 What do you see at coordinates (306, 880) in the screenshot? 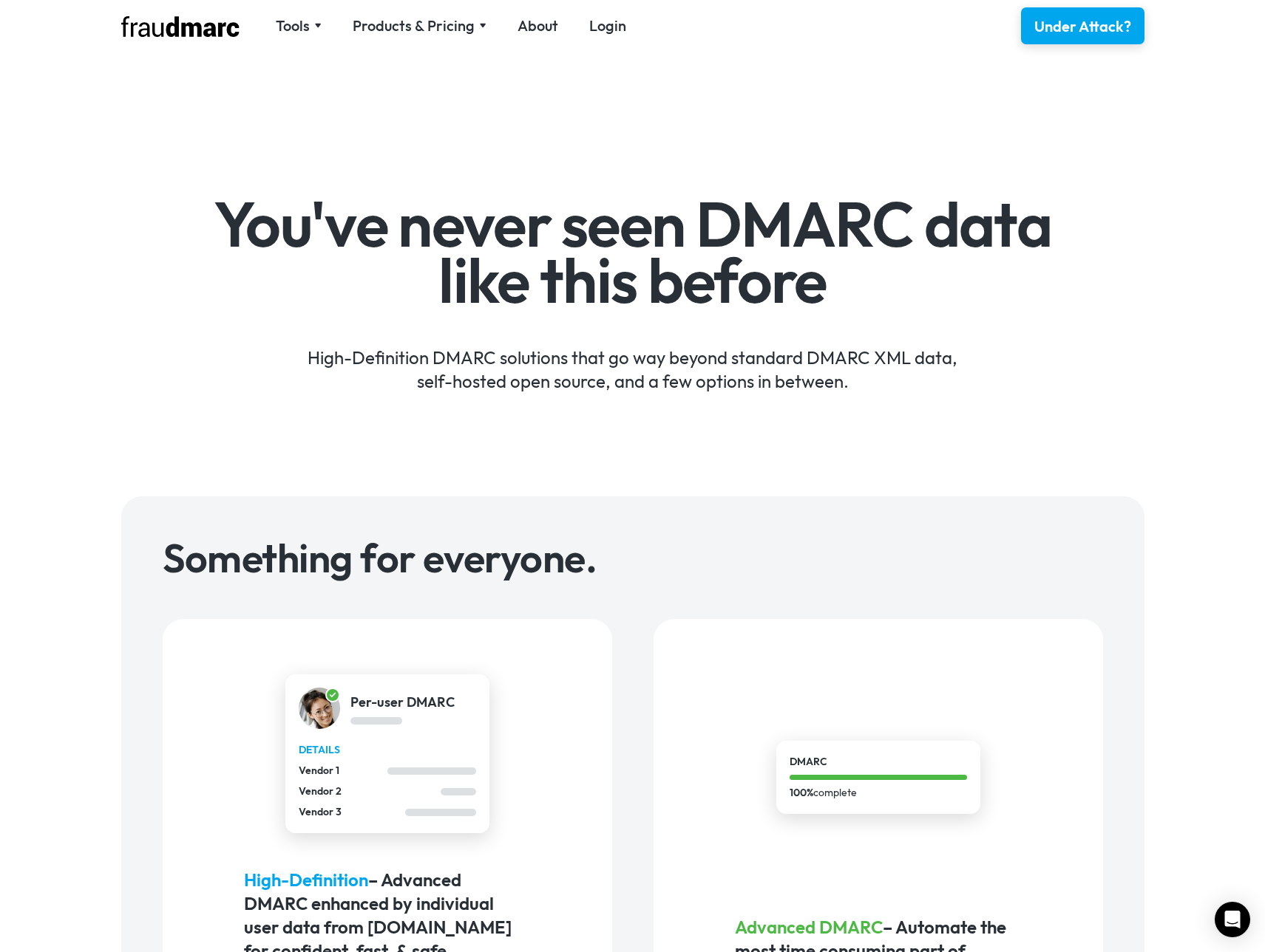
I see `span: High-Definition` at bounding box center [306, 880].